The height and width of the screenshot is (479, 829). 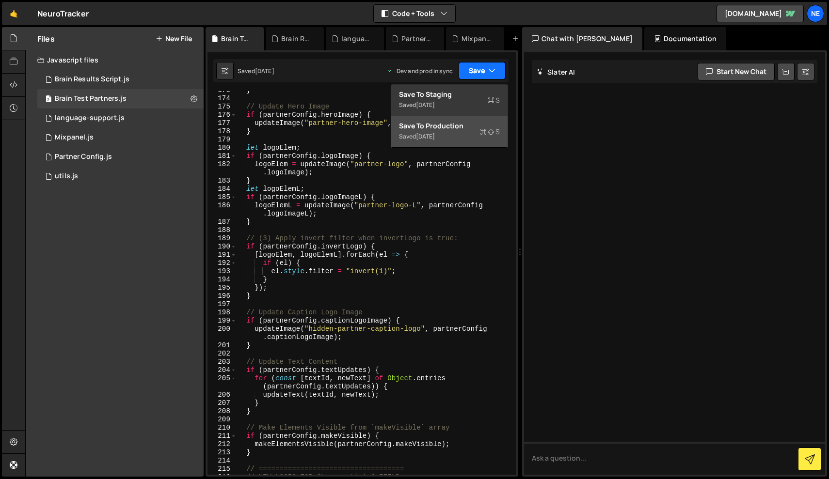 What do you see at coordinates (222, 296) in the screenshot?
I see `div: 196` at bounding box center [222, 296].